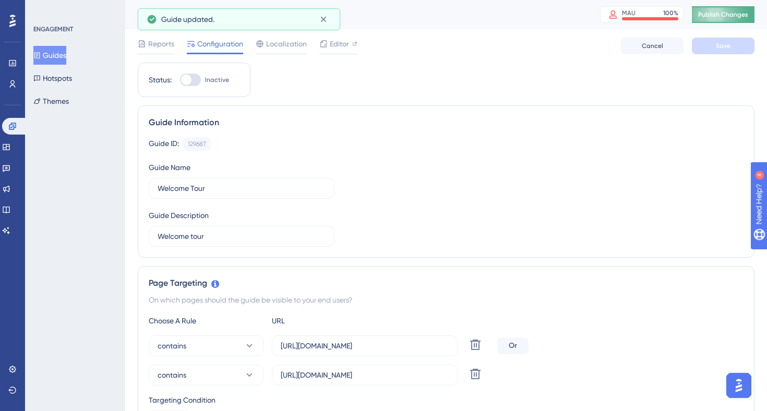 The width and height of the screenshot is (767, 411). Describe the element at coordinates (339, 44) in the screenshot. I see `span: Editor` at that location.